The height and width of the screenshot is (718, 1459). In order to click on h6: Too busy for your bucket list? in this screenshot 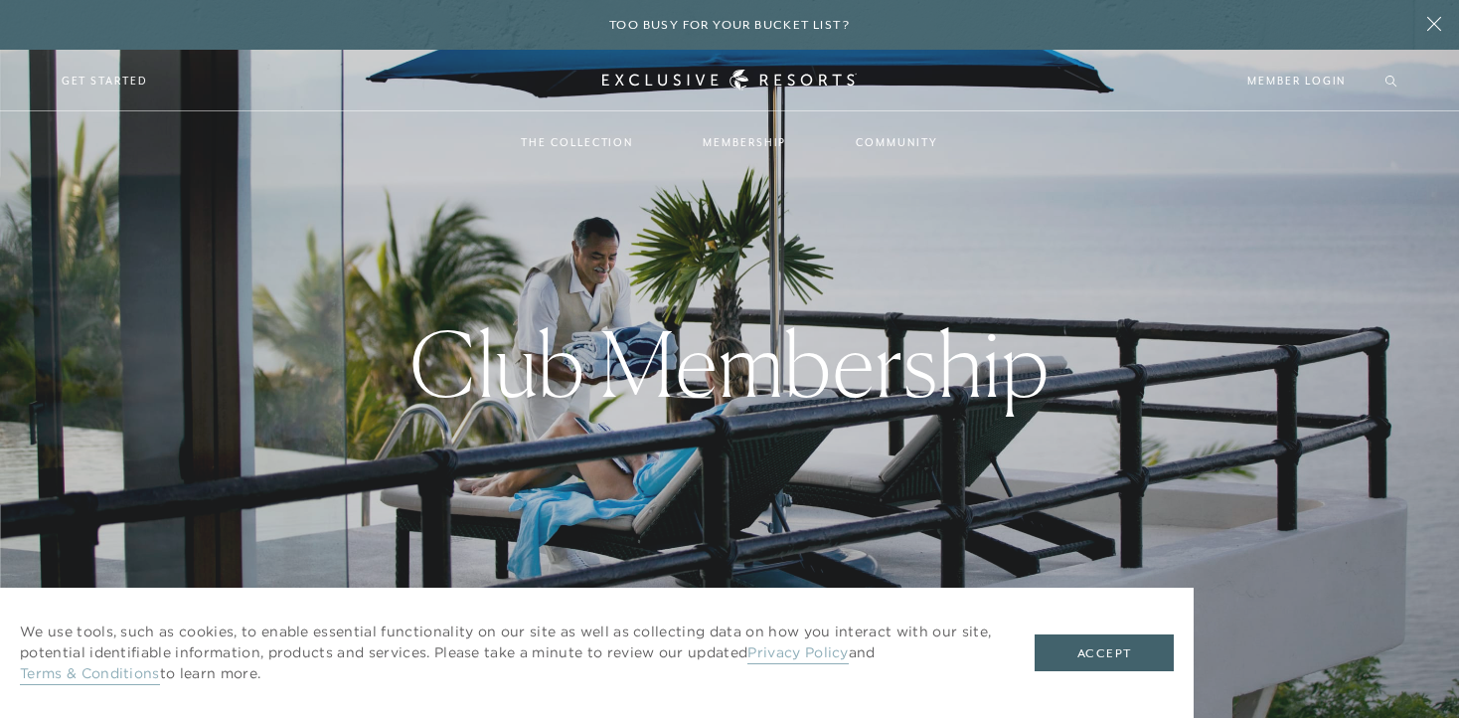, I will do `click(730, 25)`.